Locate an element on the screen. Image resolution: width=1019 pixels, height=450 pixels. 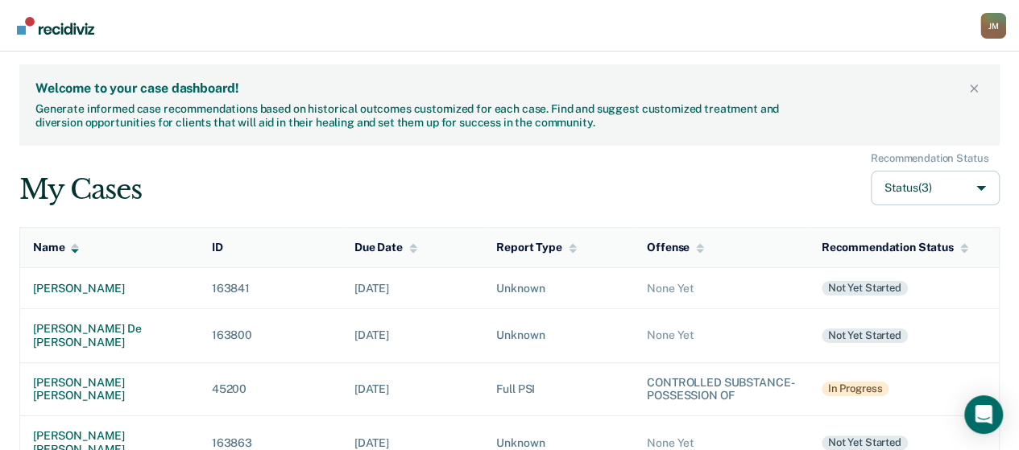
div: Offense is located at coordinates (675, 247).